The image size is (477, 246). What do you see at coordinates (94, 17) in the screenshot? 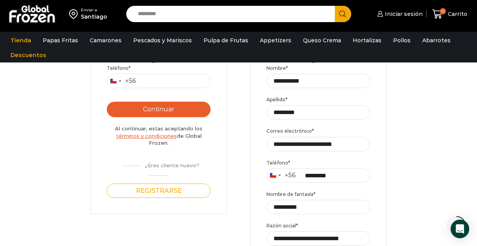
I see `div: Santiago` at bounding box center [94, 17].